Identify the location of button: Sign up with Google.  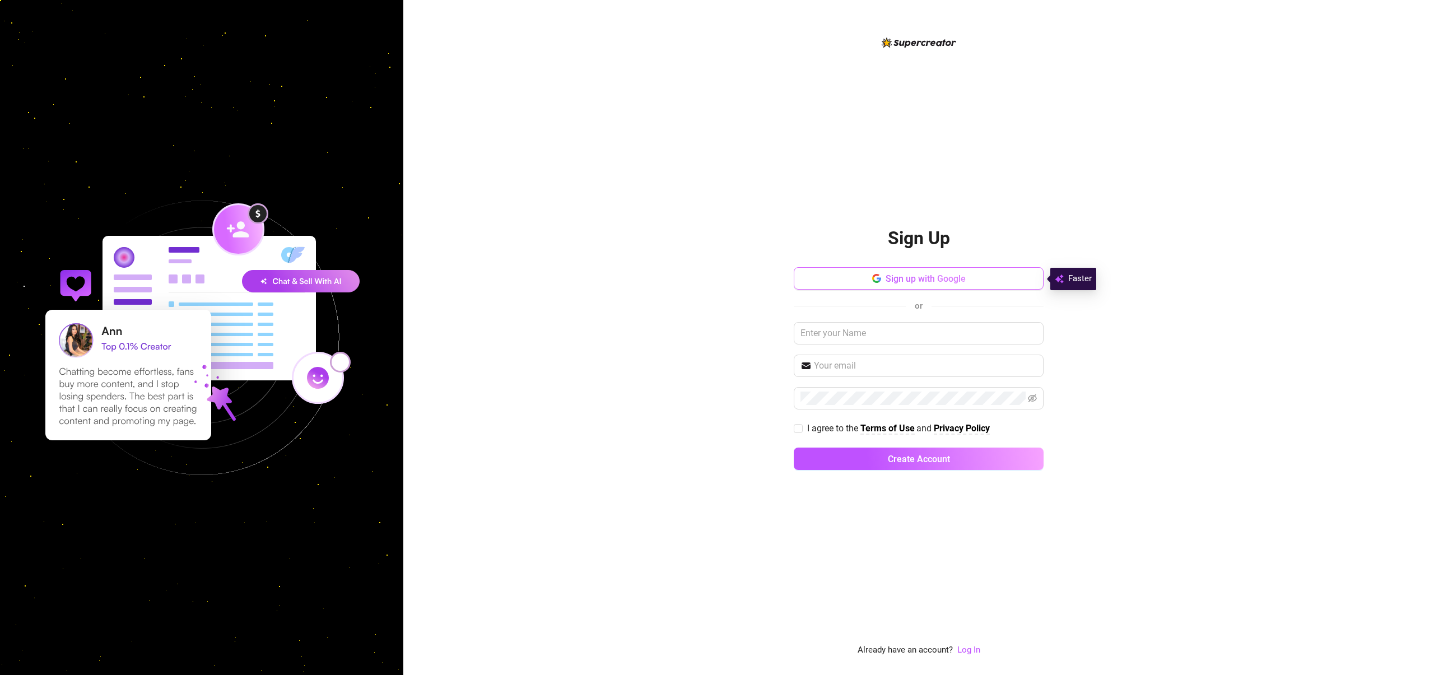
(919, 278).